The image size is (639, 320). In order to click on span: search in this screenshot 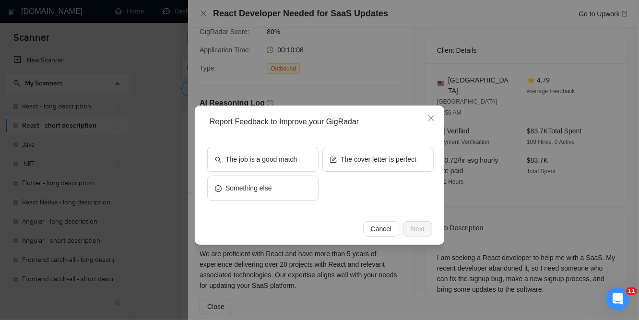, I will do `click(218, 159)`.